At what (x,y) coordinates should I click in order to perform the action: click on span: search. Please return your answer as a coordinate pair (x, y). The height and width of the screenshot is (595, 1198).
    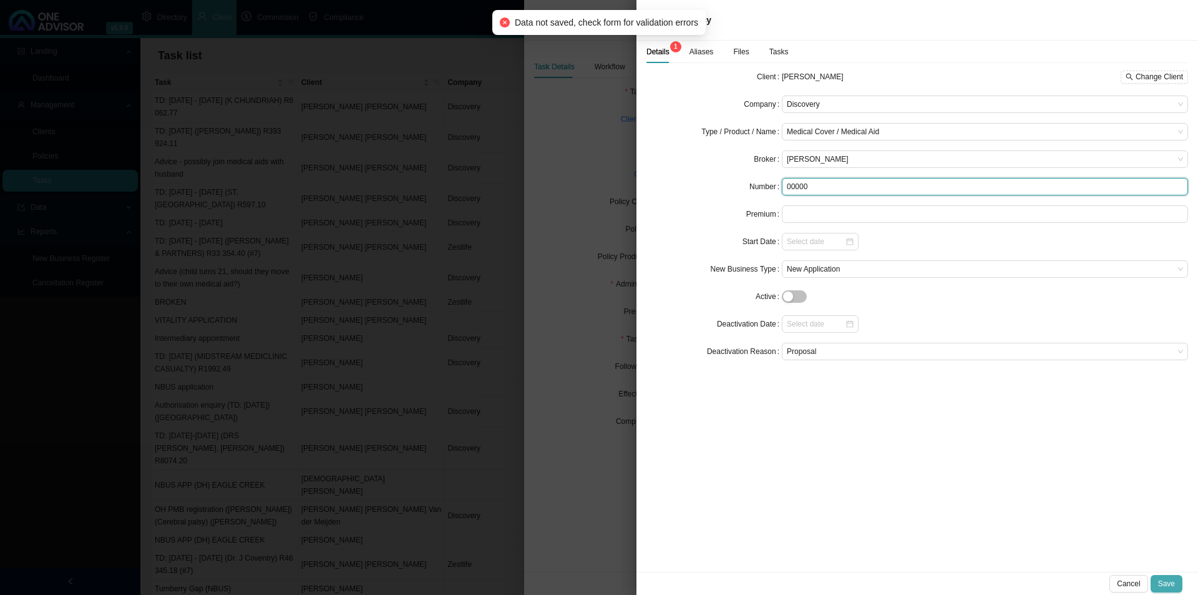
    Looking at the image, I should click on (1129, 77).